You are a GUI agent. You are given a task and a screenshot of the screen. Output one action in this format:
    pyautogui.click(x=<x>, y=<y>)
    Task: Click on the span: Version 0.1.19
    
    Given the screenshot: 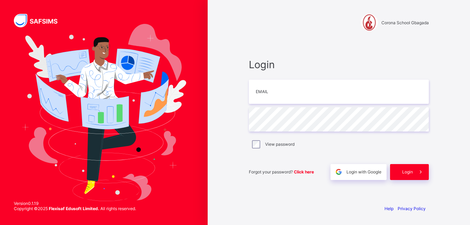 What is the action you would take?
    pyautogui.click(x=75, y=203)
    